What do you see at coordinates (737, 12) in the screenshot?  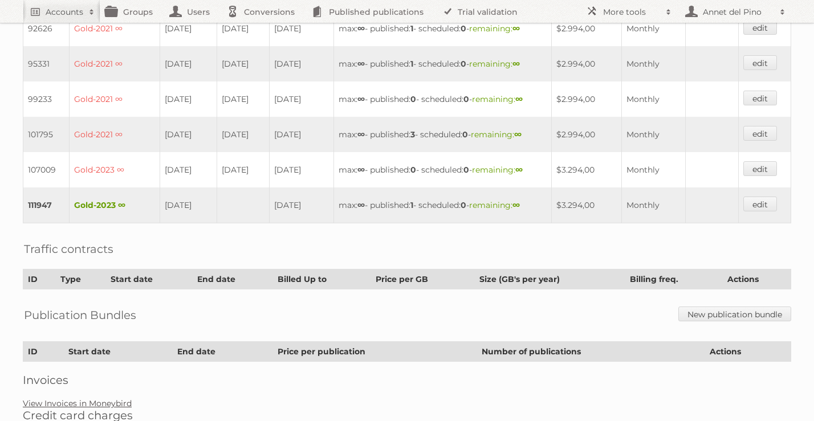 I see `h2: Annet del Pino` at bounding box center [737, 12].